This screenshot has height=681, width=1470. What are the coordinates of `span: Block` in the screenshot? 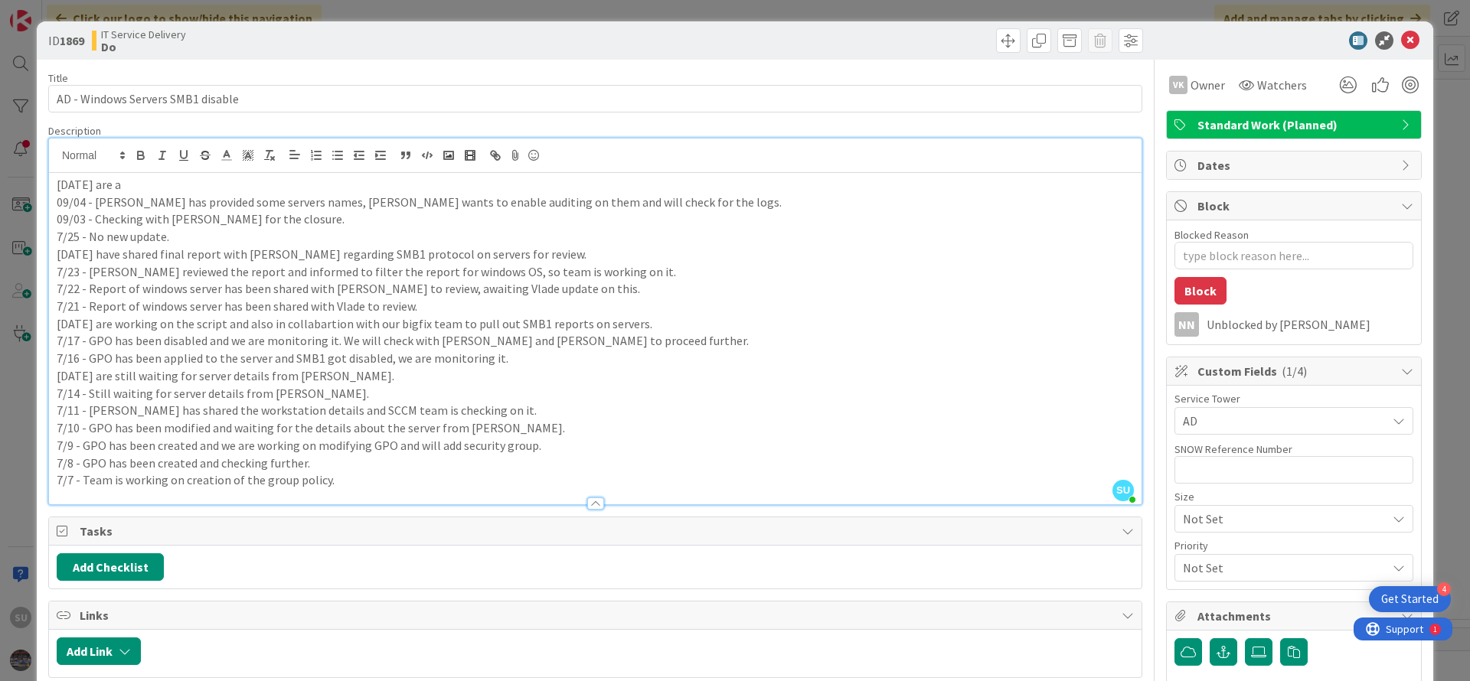 It's located at (1295, 206).